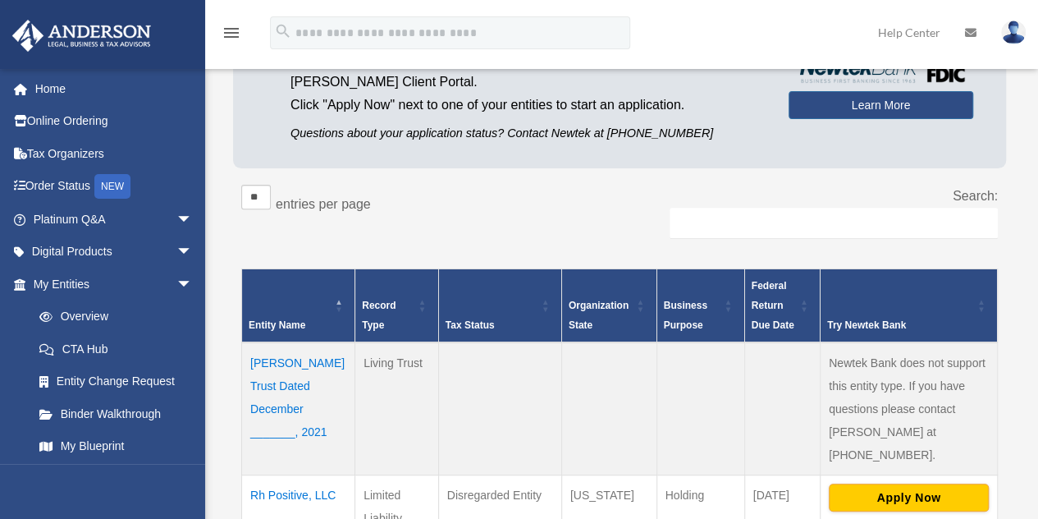 This screenshot has width=1038, height=519. I want to click on td: Living Trust, so click(397, 409).